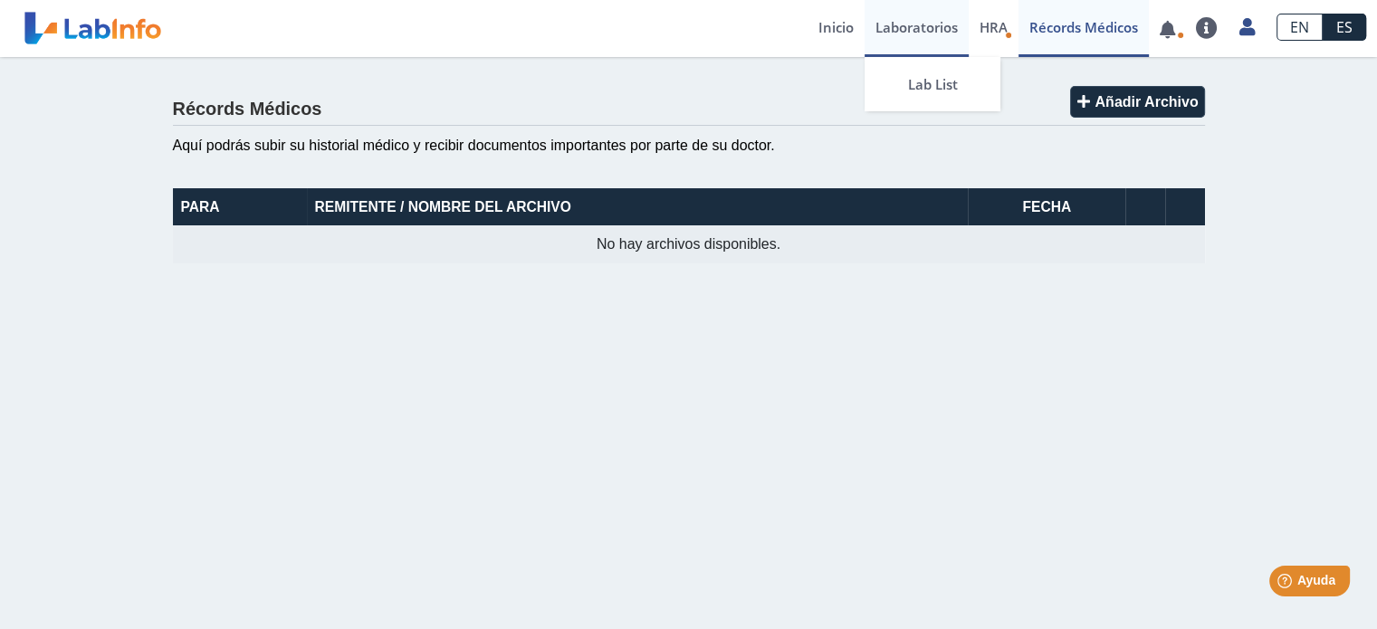 The image size is (1377, 629). Describe the element at coordinates (1146, 101) in the screenshot. I see `span: Añadir Archivo` at that location.